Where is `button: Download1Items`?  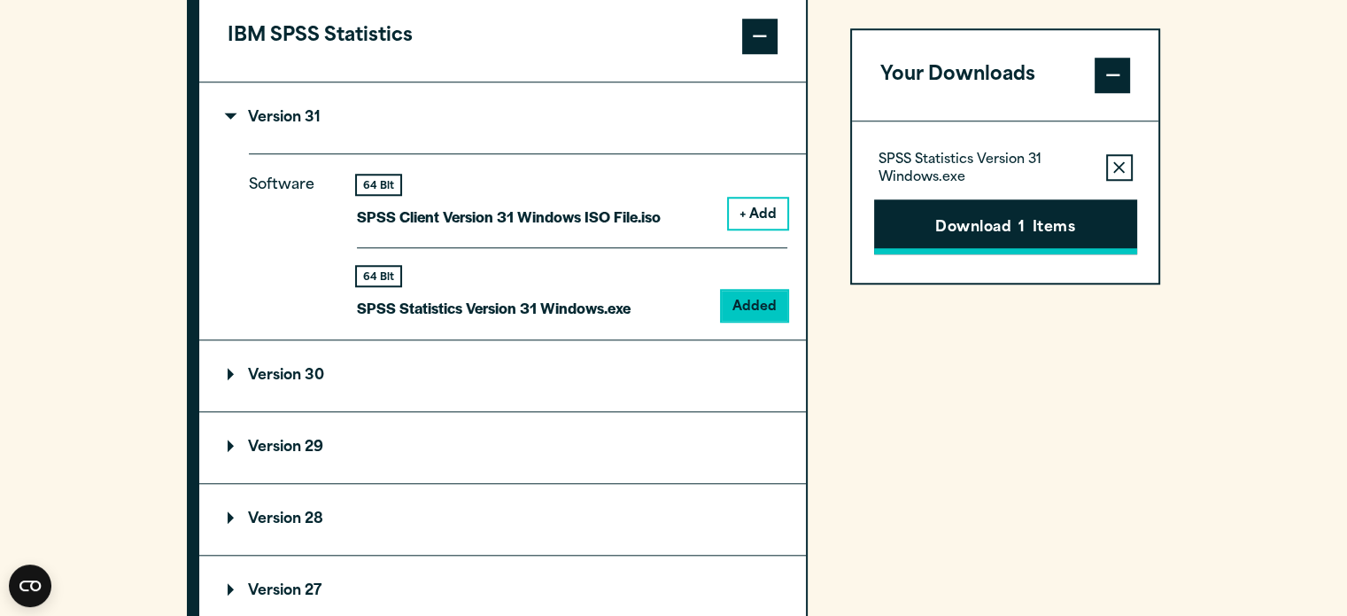 button: Download1Items is located at coordinates (1005, 227).